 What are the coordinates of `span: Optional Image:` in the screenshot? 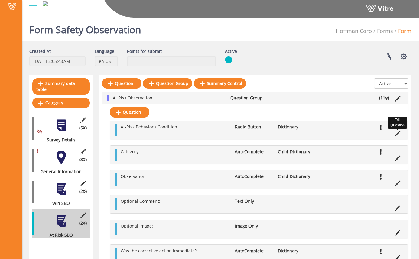 It's located at (137, 226).